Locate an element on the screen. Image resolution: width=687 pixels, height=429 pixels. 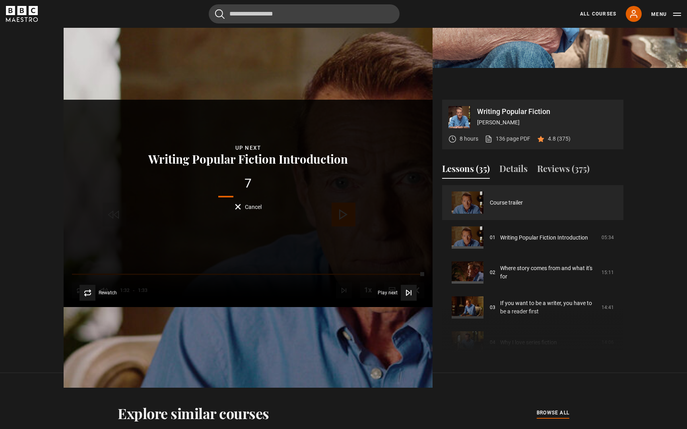
span: Cancel is located at coordinates (253, 207).